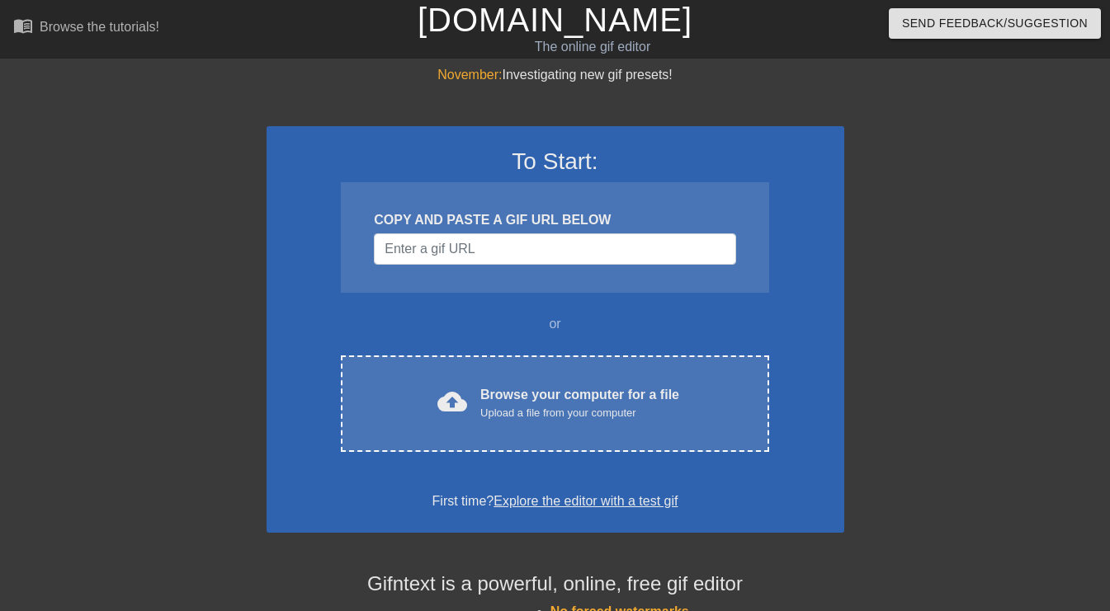 This screenshot has height=611, width=1110. I want to click on span: menu_book, so click(23, 26).